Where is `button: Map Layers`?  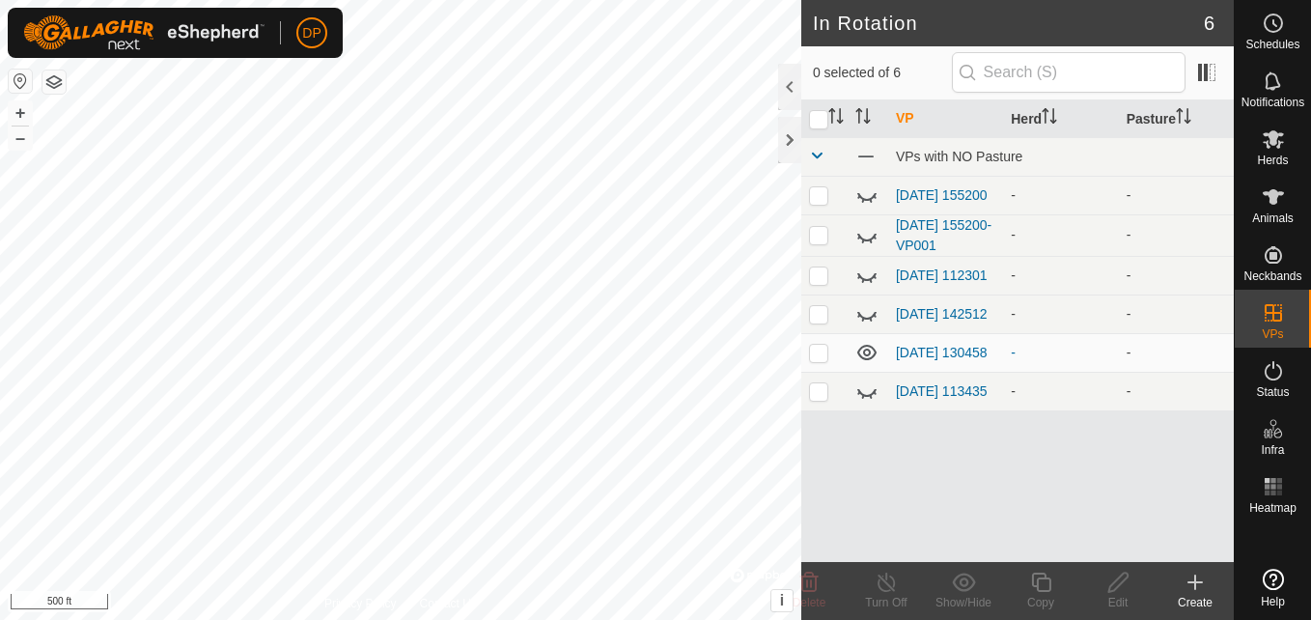
button: Map Layers is located at coordinates (54, 82).